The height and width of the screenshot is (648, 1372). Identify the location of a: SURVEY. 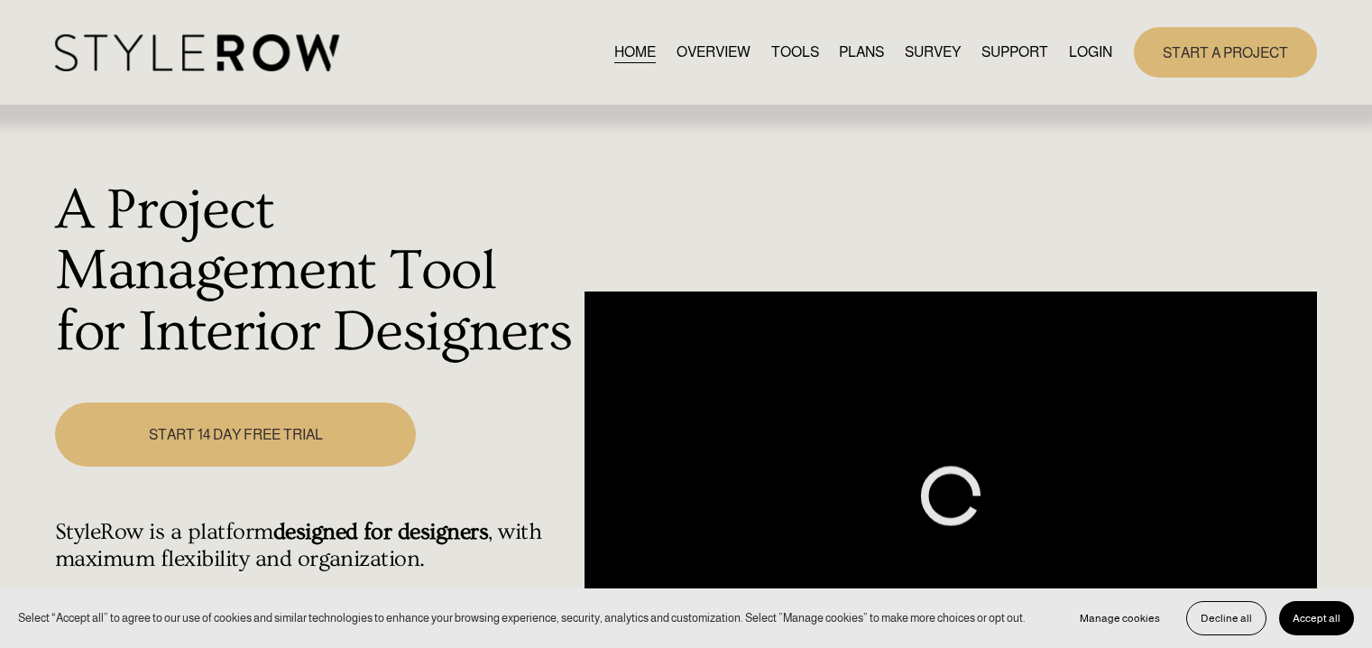
(933, 51).